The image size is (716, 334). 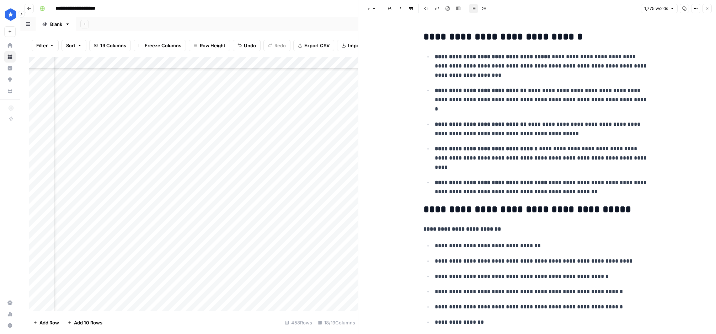 What do you see at coordinates (74, 46) in the screenshot?
I see `button: Sort` at bounding box center [74, 46].